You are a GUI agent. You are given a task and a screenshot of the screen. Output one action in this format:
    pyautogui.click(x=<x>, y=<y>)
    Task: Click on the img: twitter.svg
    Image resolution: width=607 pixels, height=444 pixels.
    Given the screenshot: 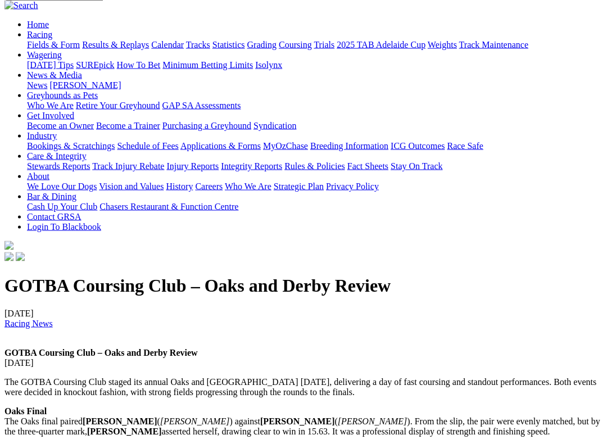 What is the action you would take?
    pyautogui.click(x=20, y=257)
    